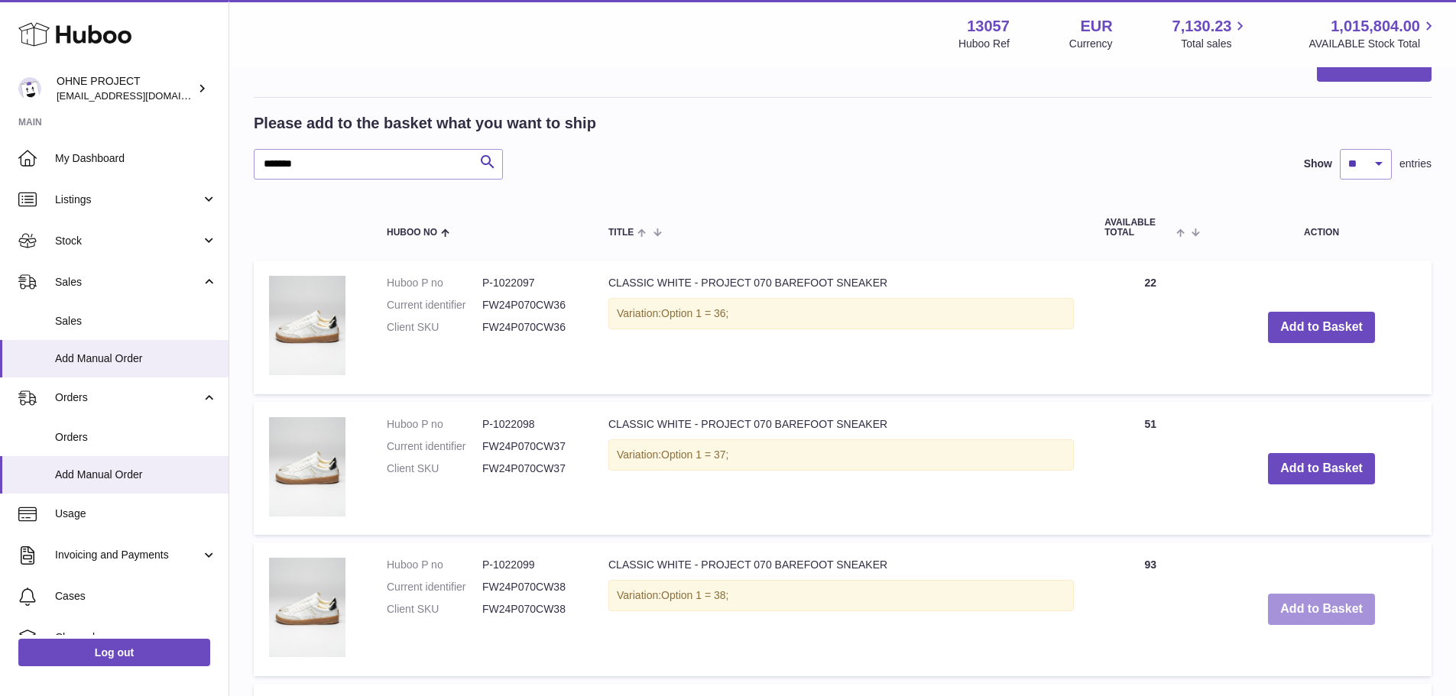  I want to click on span: Channels, so click(136, 637).